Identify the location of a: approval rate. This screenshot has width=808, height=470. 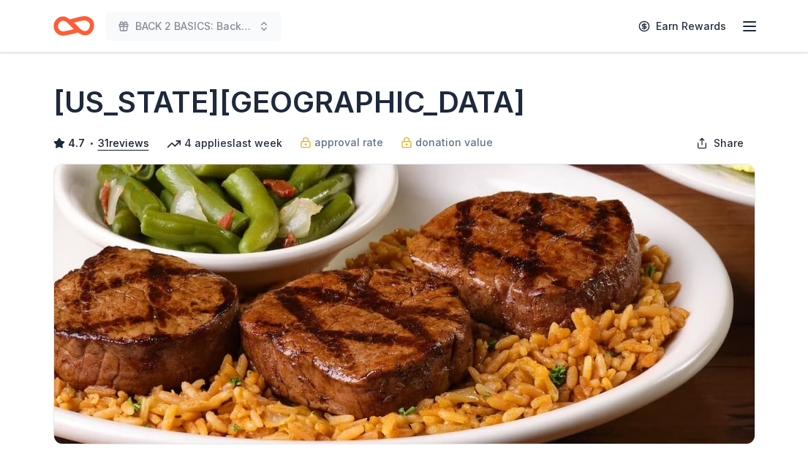
(342, 143).